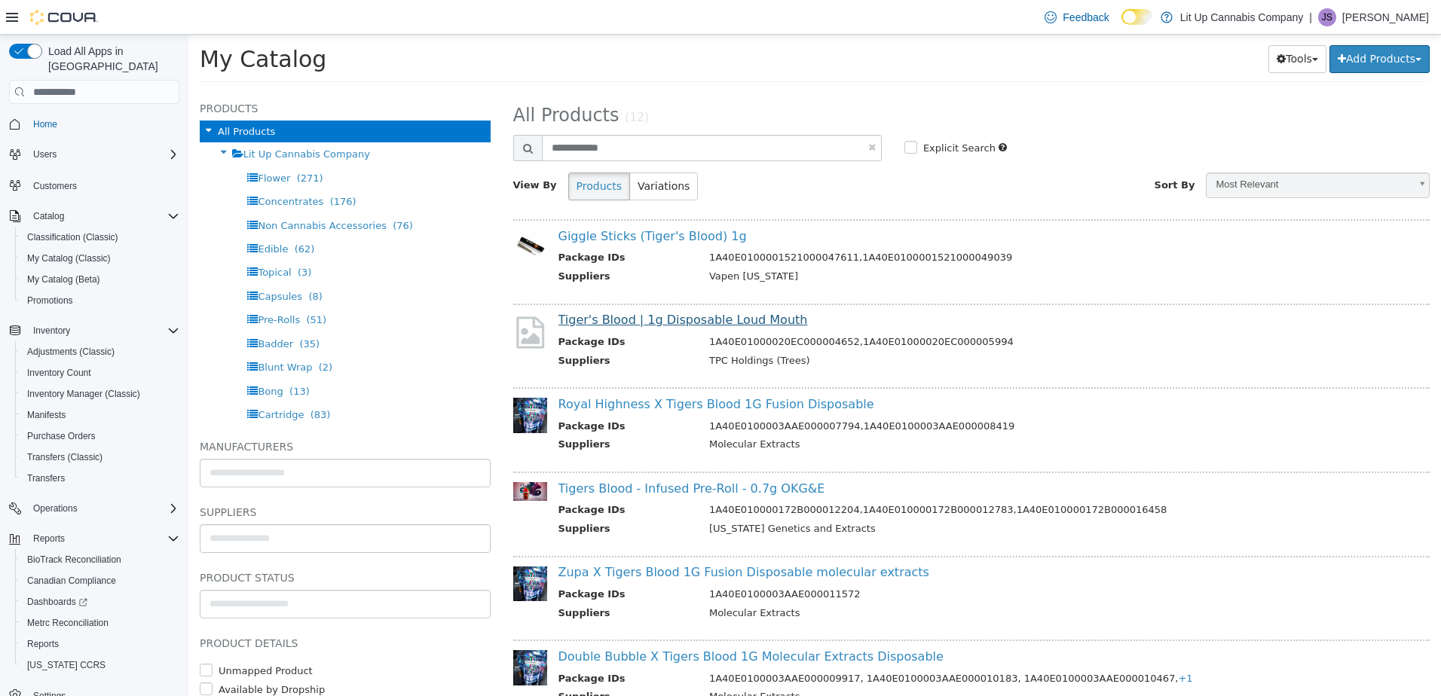 The image size is (1441, 696). What do you see at coordinates (121, 143) in the screenshot?
I see `span: (271)` at bounding box center [121, 143].